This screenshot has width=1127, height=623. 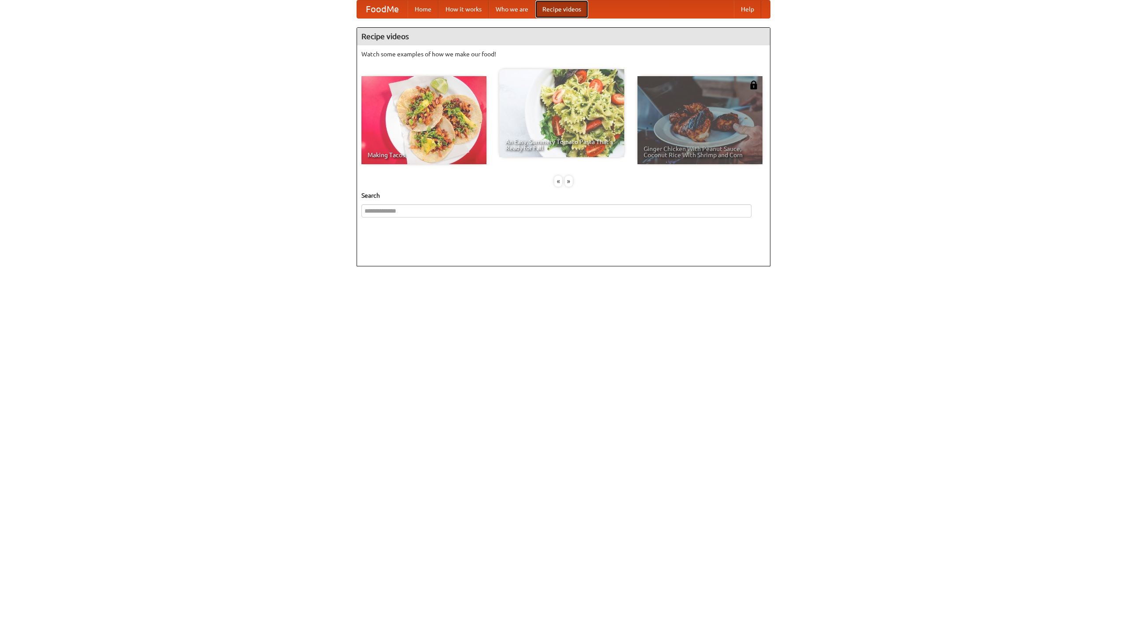 I want to click on a: Who we are, so click(x=512, y=9).